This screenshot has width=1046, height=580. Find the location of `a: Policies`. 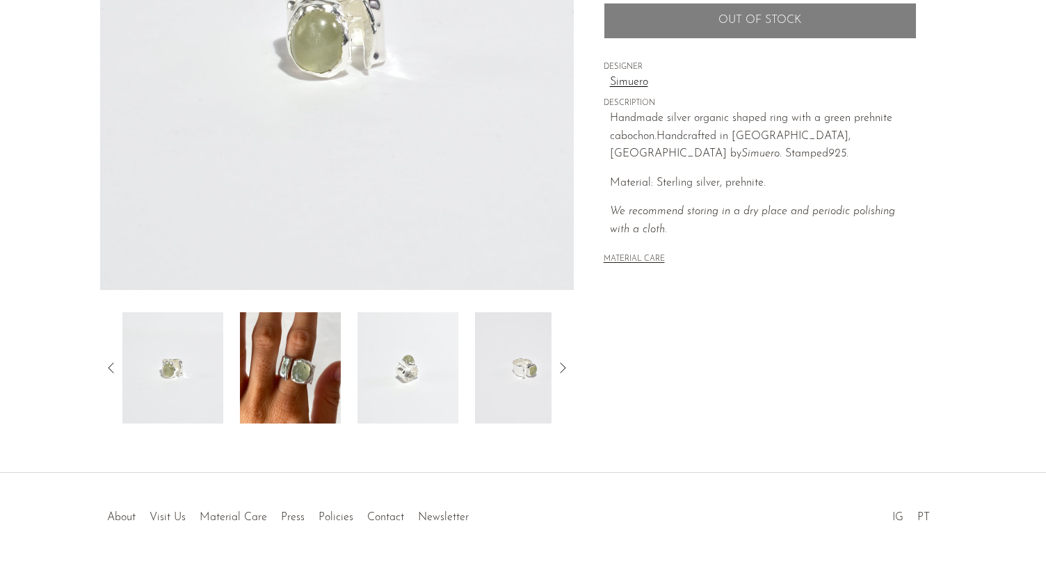

a: Policies is located at coordinates (336, 517).